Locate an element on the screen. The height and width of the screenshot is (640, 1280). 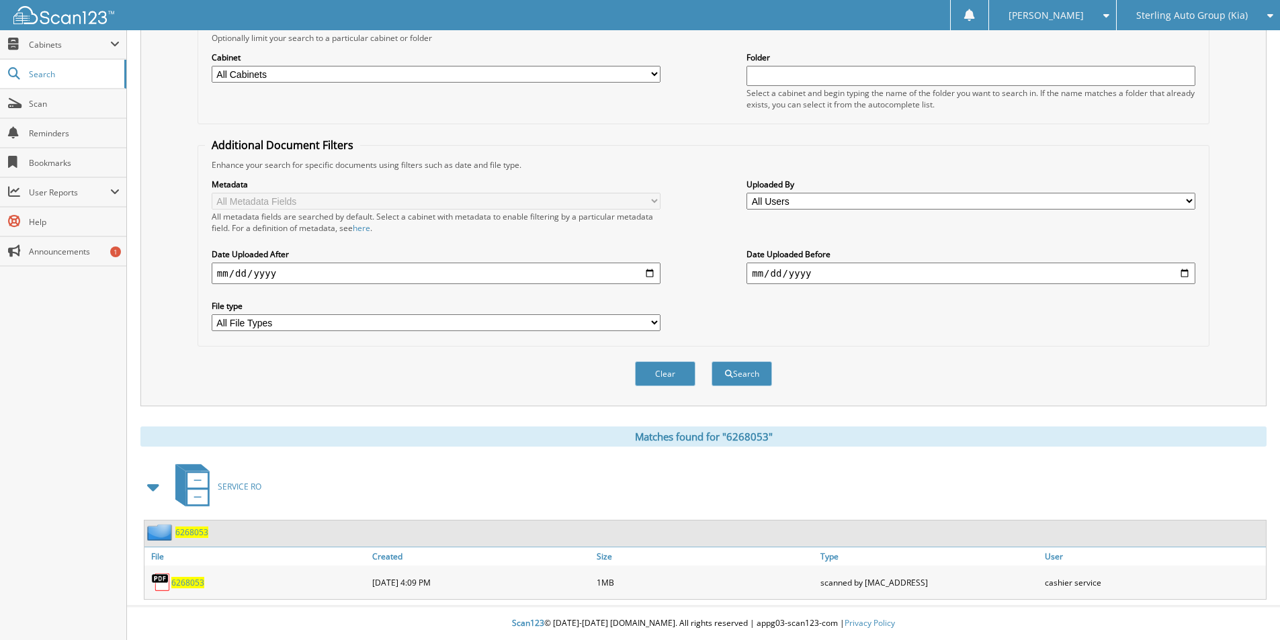
span: Scan is located at coordinates (74, 103).